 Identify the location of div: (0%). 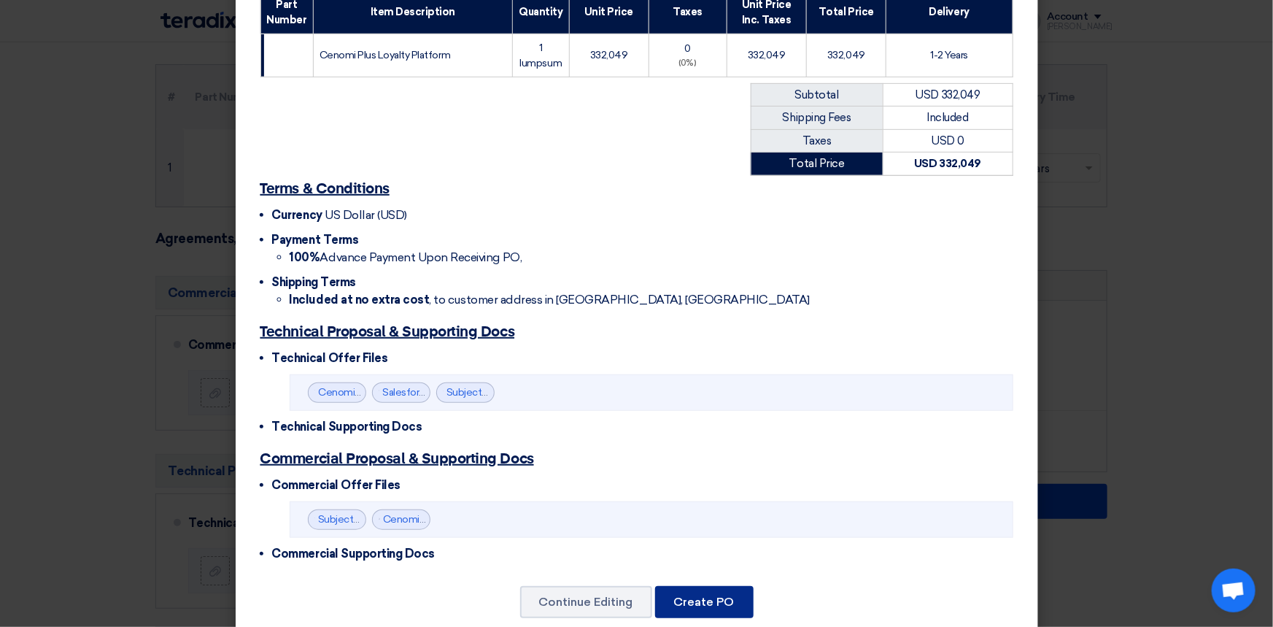
(688, 63).